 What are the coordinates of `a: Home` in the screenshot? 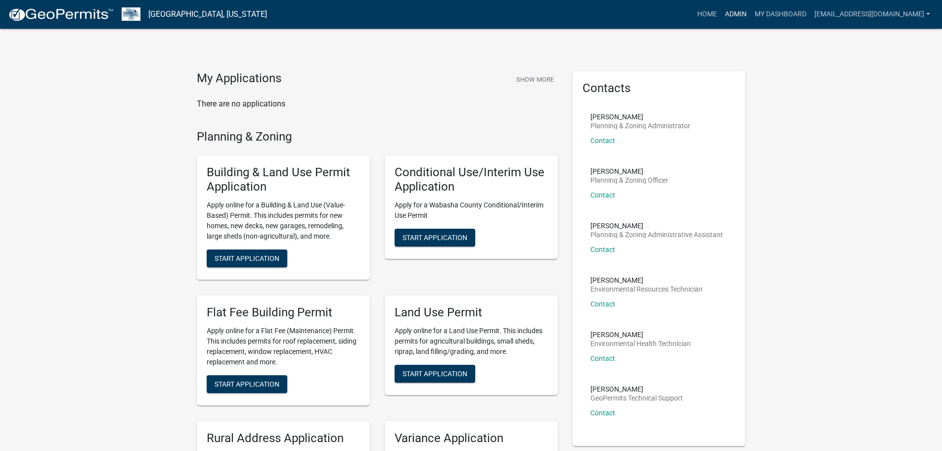 It's located at (707, 14).